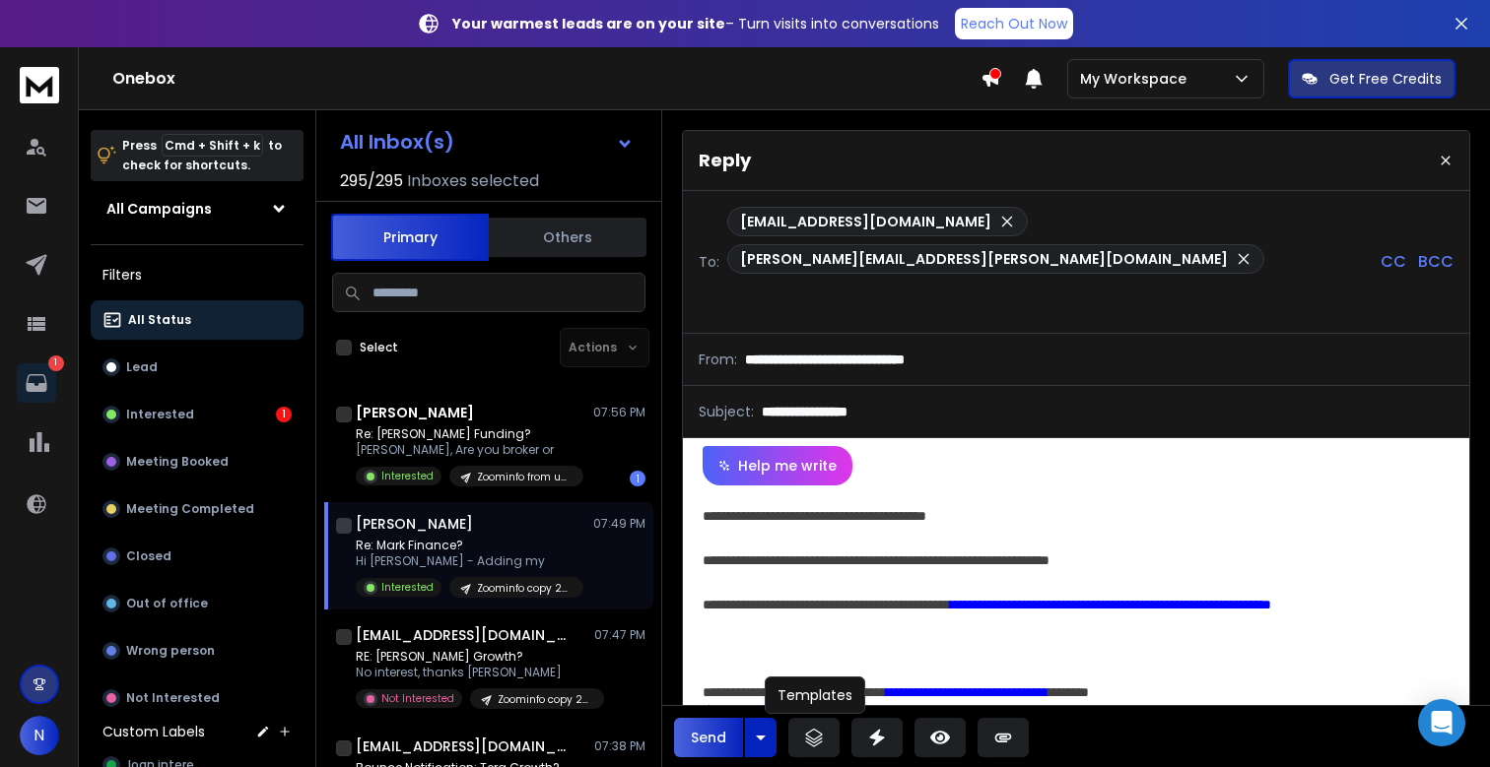  I want to click on h1: Onebox, so click(546, 79).